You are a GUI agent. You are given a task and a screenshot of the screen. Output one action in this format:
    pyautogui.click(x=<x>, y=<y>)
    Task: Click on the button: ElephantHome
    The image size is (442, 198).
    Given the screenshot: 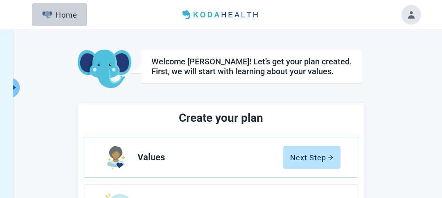 What is the action you would take?
    pyautogui.click(x=59, y=15)
    